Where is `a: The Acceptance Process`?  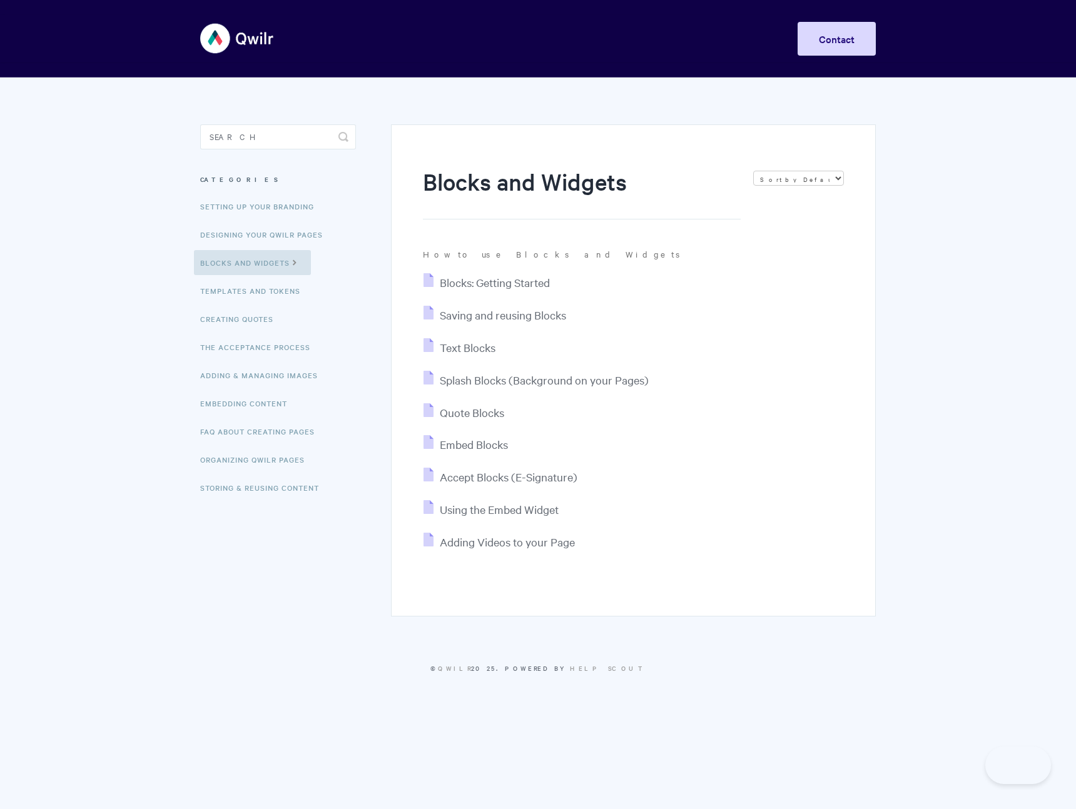 a: The Acceptance Process is located at coordinates (260, 347).